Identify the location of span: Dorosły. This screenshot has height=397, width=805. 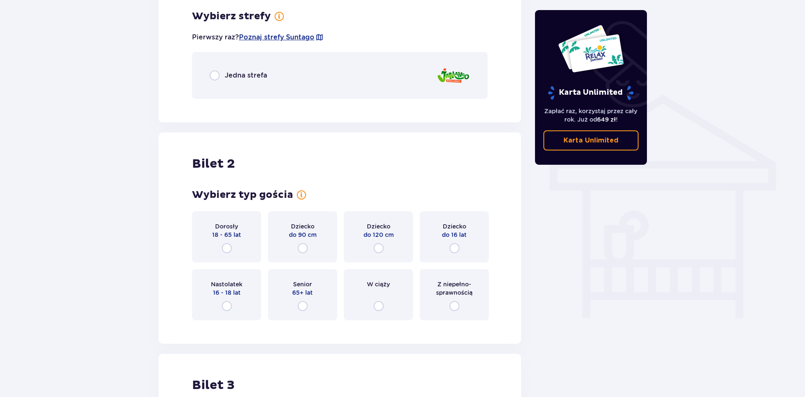
(226, 226).